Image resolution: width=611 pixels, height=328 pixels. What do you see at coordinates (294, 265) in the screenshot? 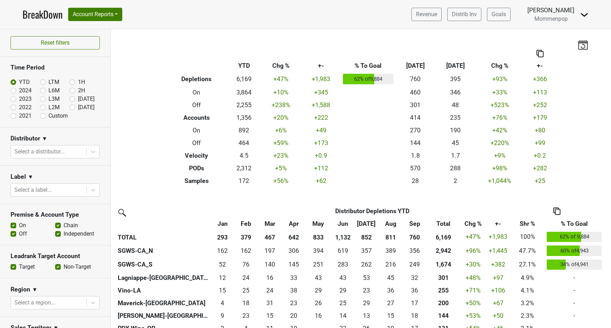
I see `div: 145` at bounding box center [294, 265].